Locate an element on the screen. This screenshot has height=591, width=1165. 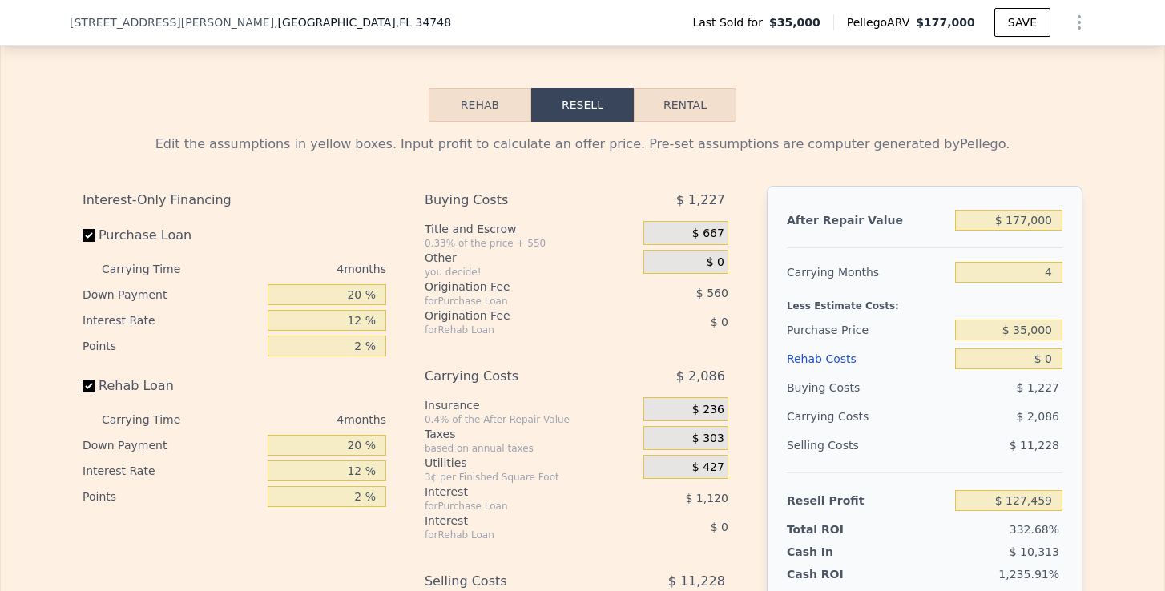
span: $ 560 is located at coordinates (712, 293).